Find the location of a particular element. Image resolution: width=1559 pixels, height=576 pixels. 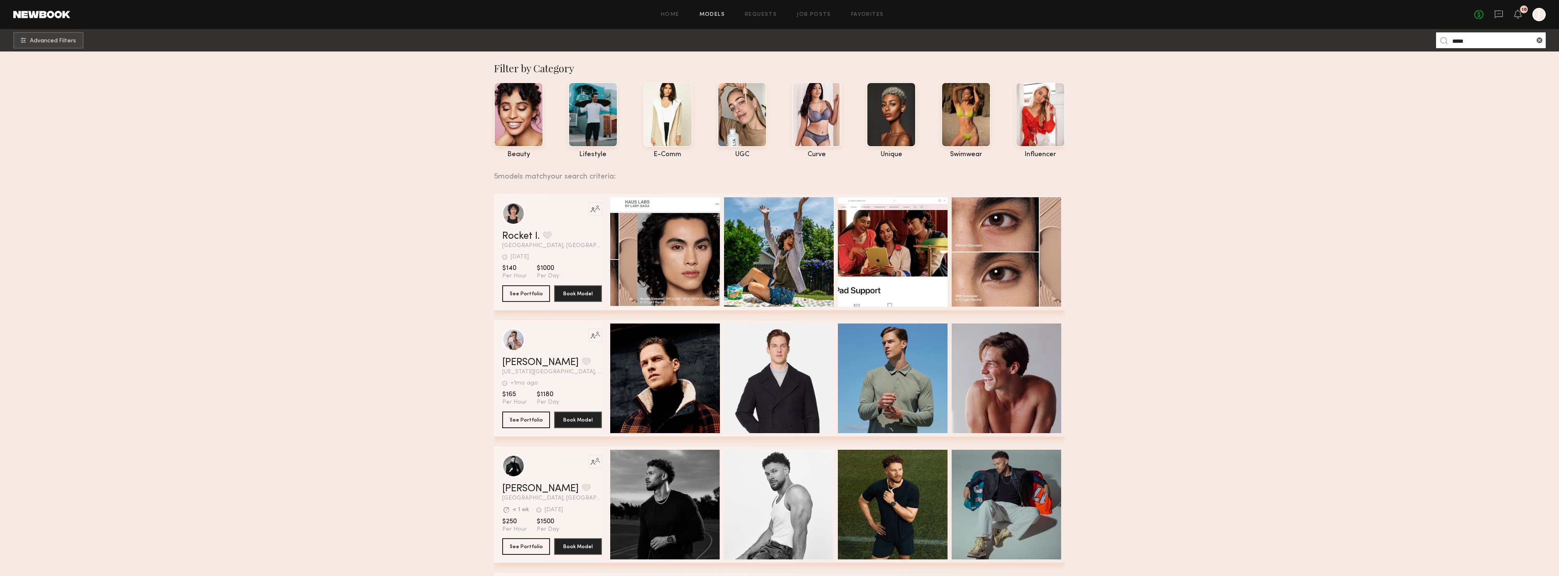

a: Requests is located at coordinates (760, 15).